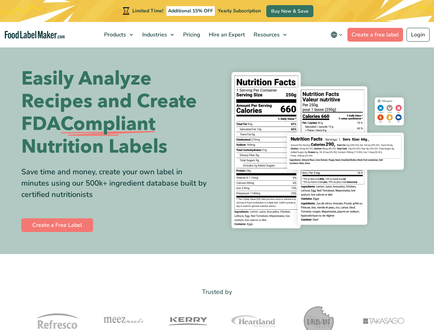 Image resolution: width=434 pixels, height=330 pixels. Describe the element at coordinates (114, 35) in the screenshot. I see `span: Products` at that location.